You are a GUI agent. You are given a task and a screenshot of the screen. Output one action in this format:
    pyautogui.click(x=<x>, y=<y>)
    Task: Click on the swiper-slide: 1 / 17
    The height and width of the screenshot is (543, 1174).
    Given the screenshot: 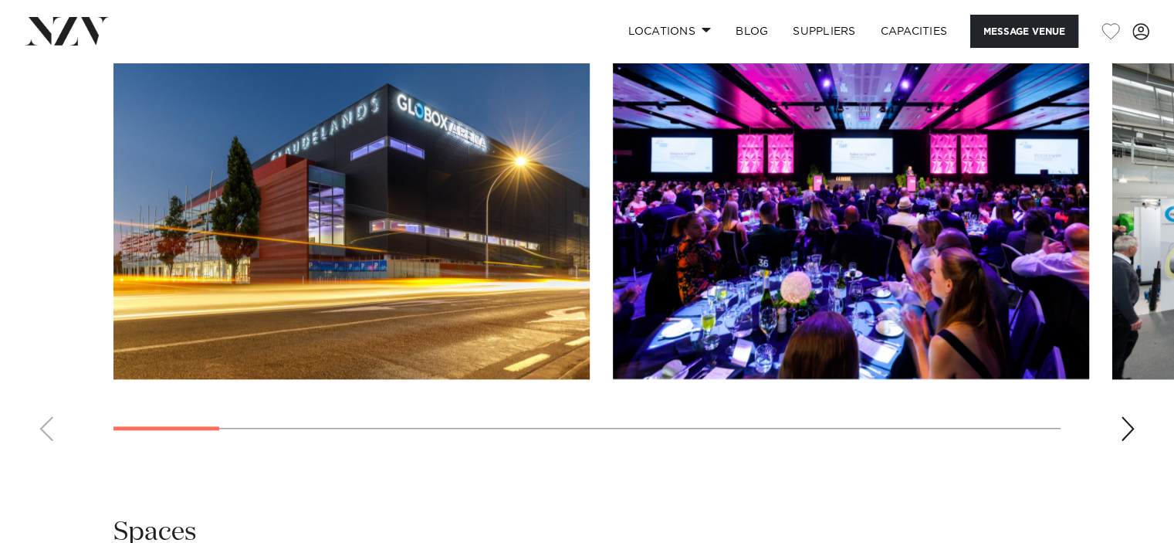 What is the action you would take?
    pyautogui.click(x=351, y=204)
    